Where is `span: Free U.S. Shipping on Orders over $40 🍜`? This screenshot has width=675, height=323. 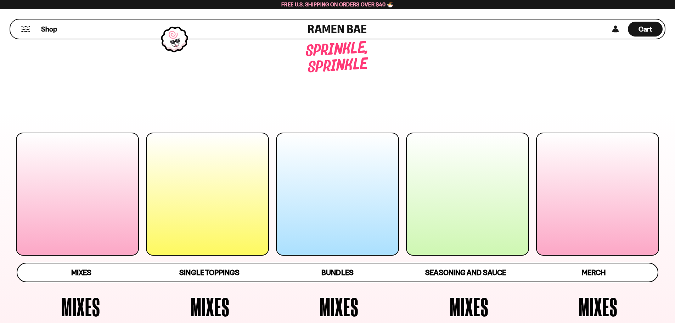 span: Free U.S. Shipping on Orders over $40 🍜 is located at coordinates (337, 4).